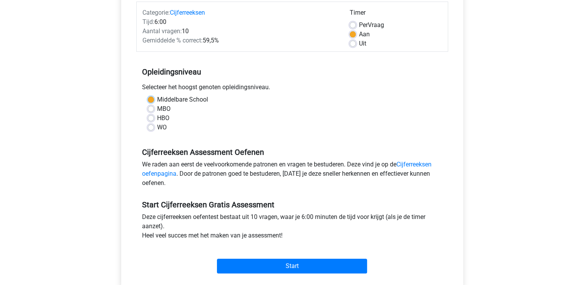 The width and height of the screenshot is (584, 285). Describe the element at coordinates (173, 40) in the screenshot. I see `span: Gemiddelde % correct:` at that location.